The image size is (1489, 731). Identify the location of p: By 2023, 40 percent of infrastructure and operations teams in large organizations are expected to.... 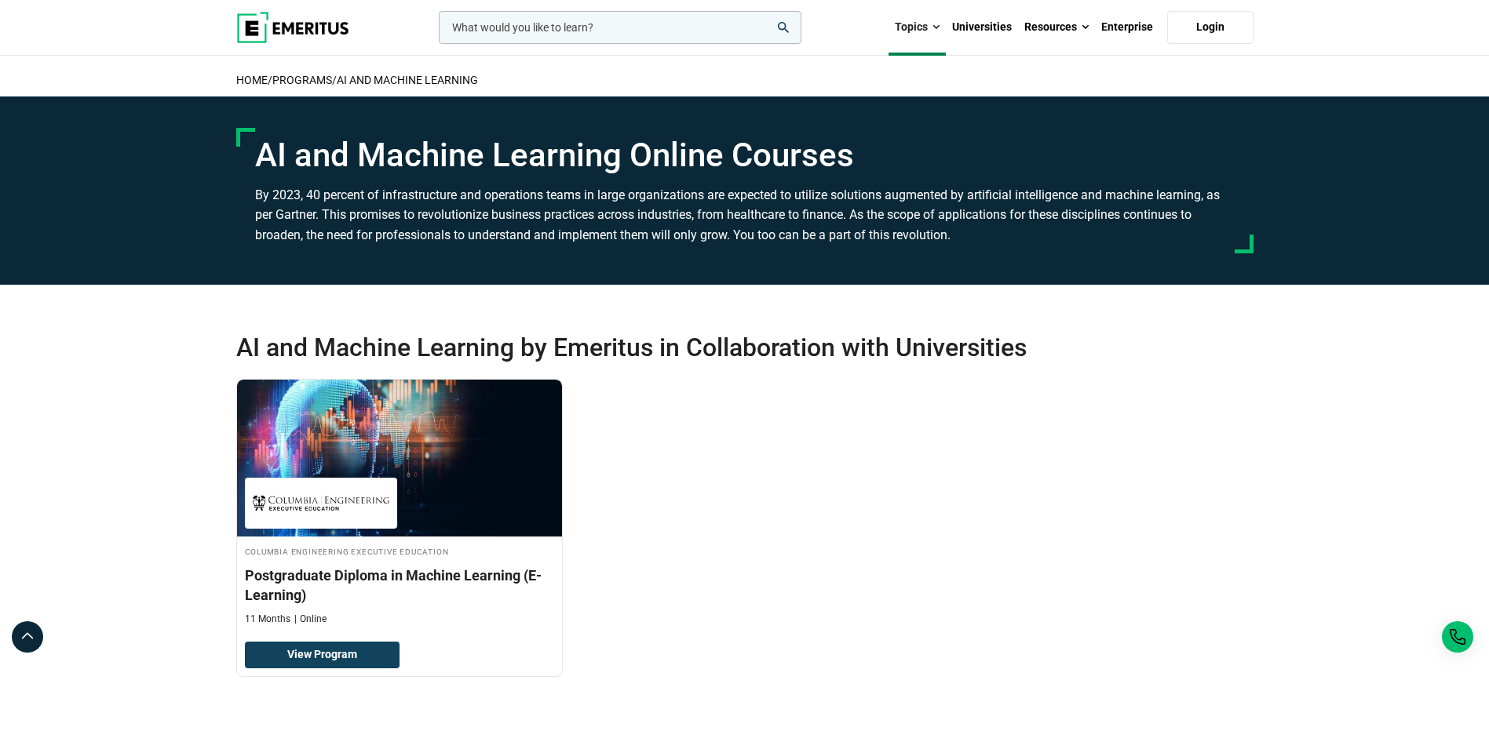
(745, 215).